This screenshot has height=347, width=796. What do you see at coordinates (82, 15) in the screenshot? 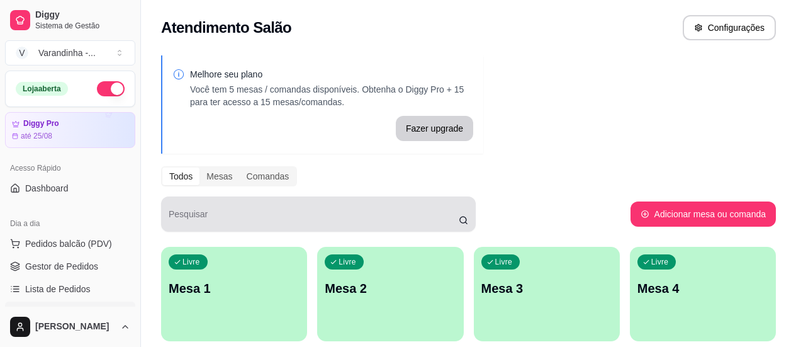
I see `span: Diggy` at bounding box center [82, 15].